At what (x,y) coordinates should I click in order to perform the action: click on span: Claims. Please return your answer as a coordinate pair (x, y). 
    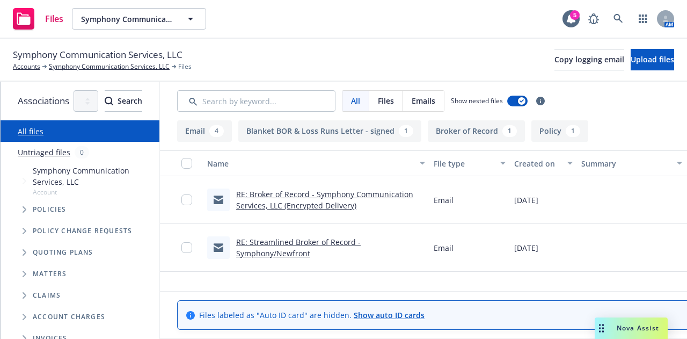
    Looking at the image, I should click on (47, 295).